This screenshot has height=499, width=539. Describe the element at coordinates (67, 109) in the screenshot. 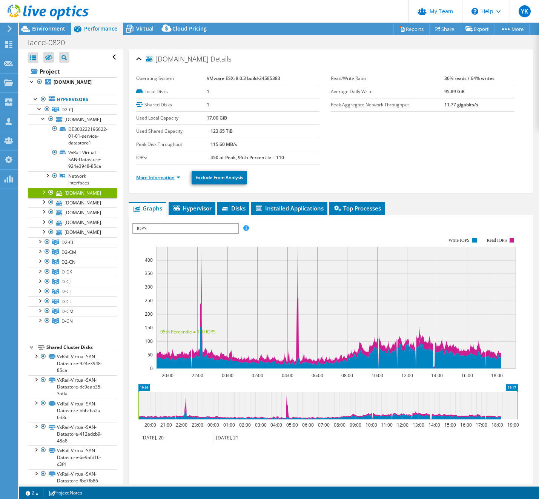

I see `span: D2-CJ` at that location.